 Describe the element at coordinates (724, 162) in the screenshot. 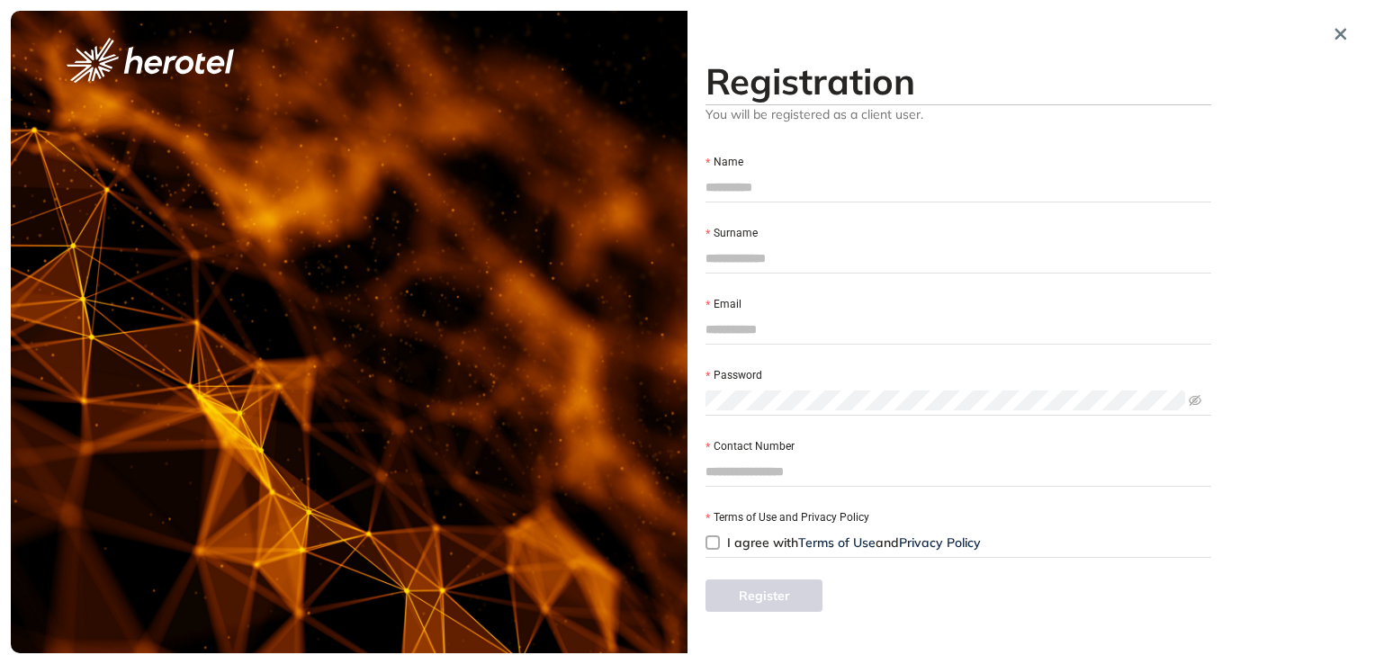

I see `label: Name` at that location.